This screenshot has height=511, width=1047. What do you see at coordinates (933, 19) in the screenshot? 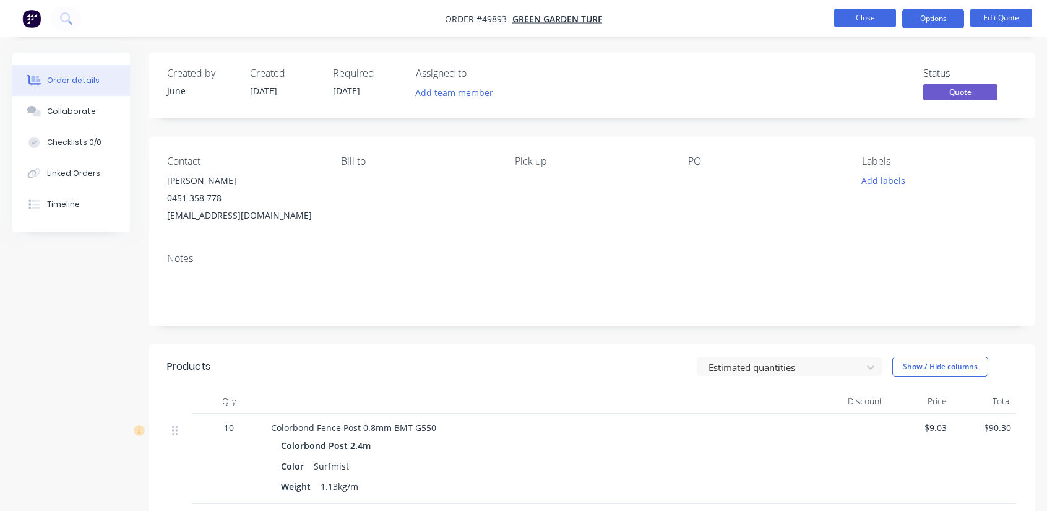
I see `button: Options` at bounding box center [933, 19].